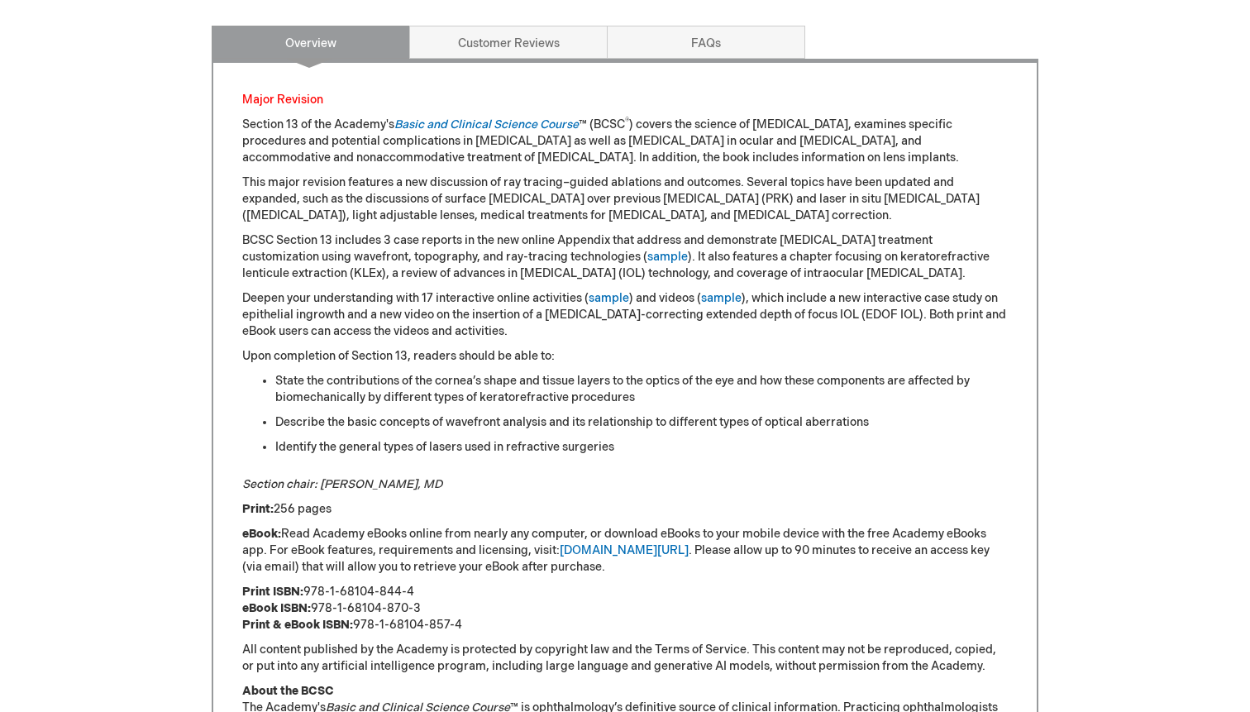  Describe the element at coordinates (276, 607) in the screenshot. I see `strong: eBook ISBN:` at that location.